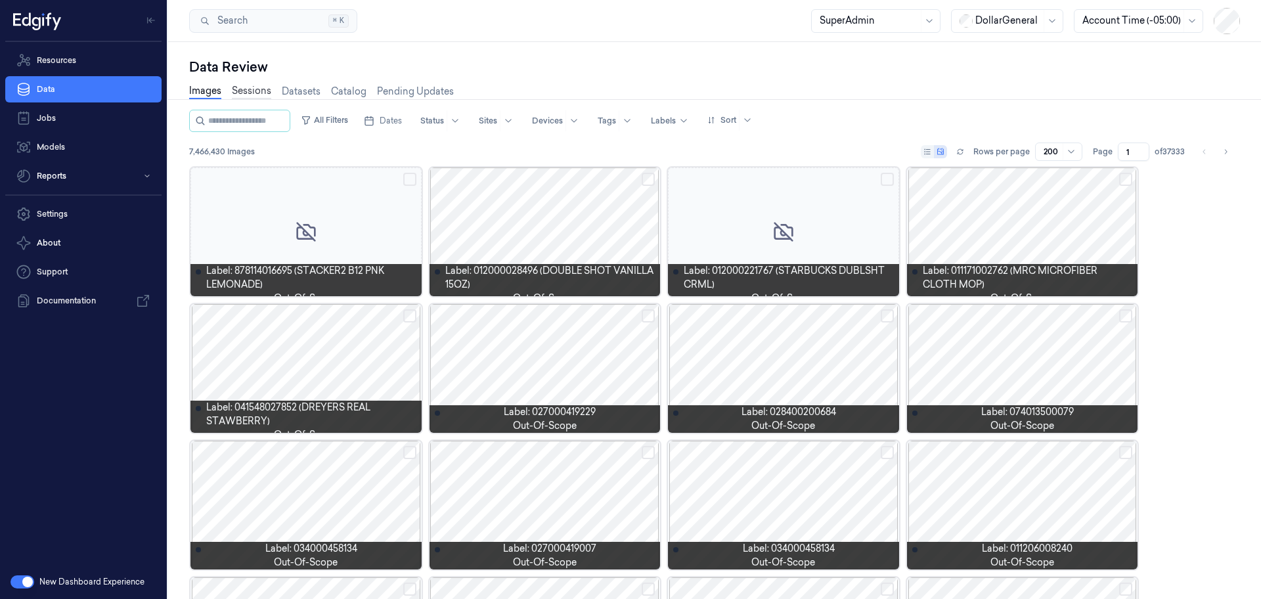  What do you see at coordinates (324, 120) in the screenshot?
I see `button: All Filters` at bounding box center [324, 120].